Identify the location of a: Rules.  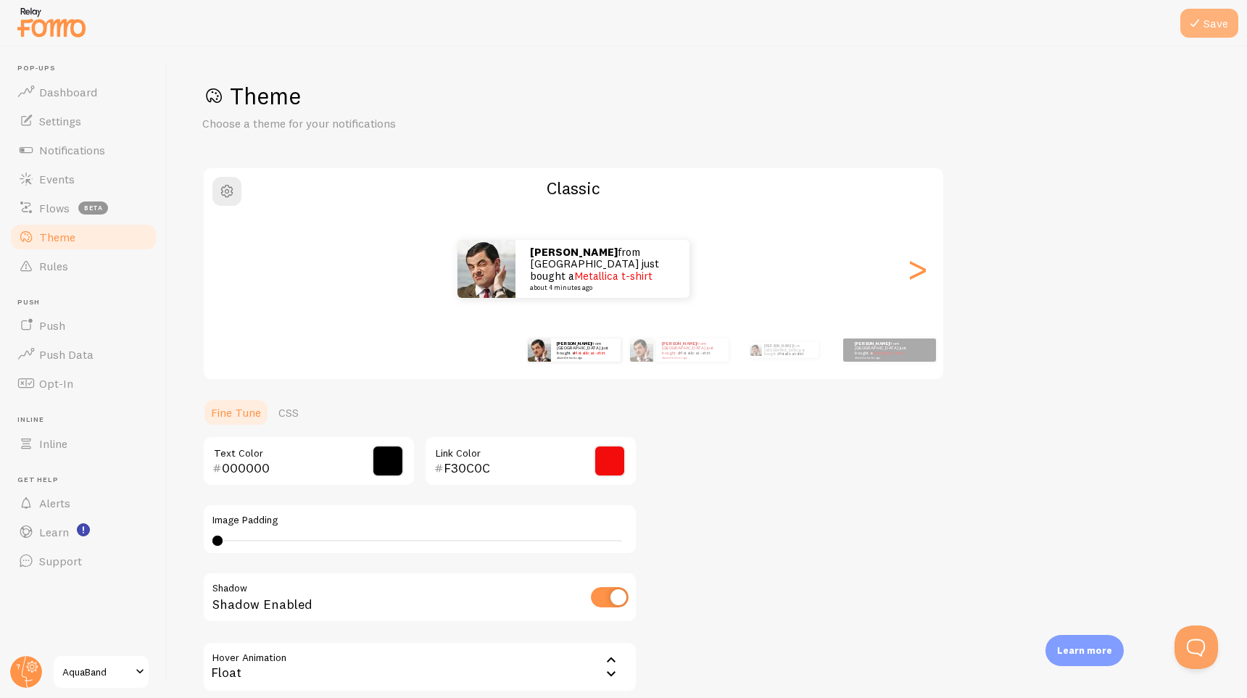
(83, 266).